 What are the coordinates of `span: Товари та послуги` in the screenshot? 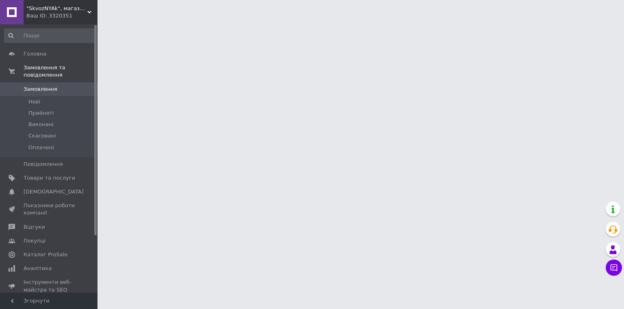 It's located at (49, 178).